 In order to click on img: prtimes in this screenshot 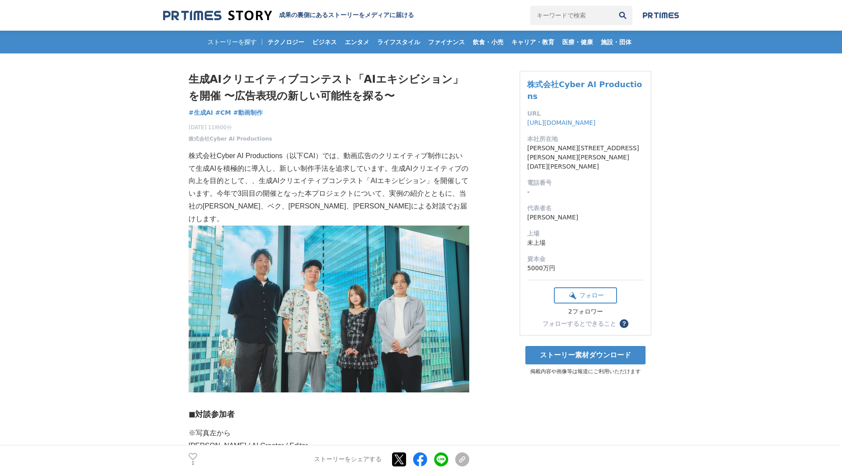, I will do `click(661, 15)`.